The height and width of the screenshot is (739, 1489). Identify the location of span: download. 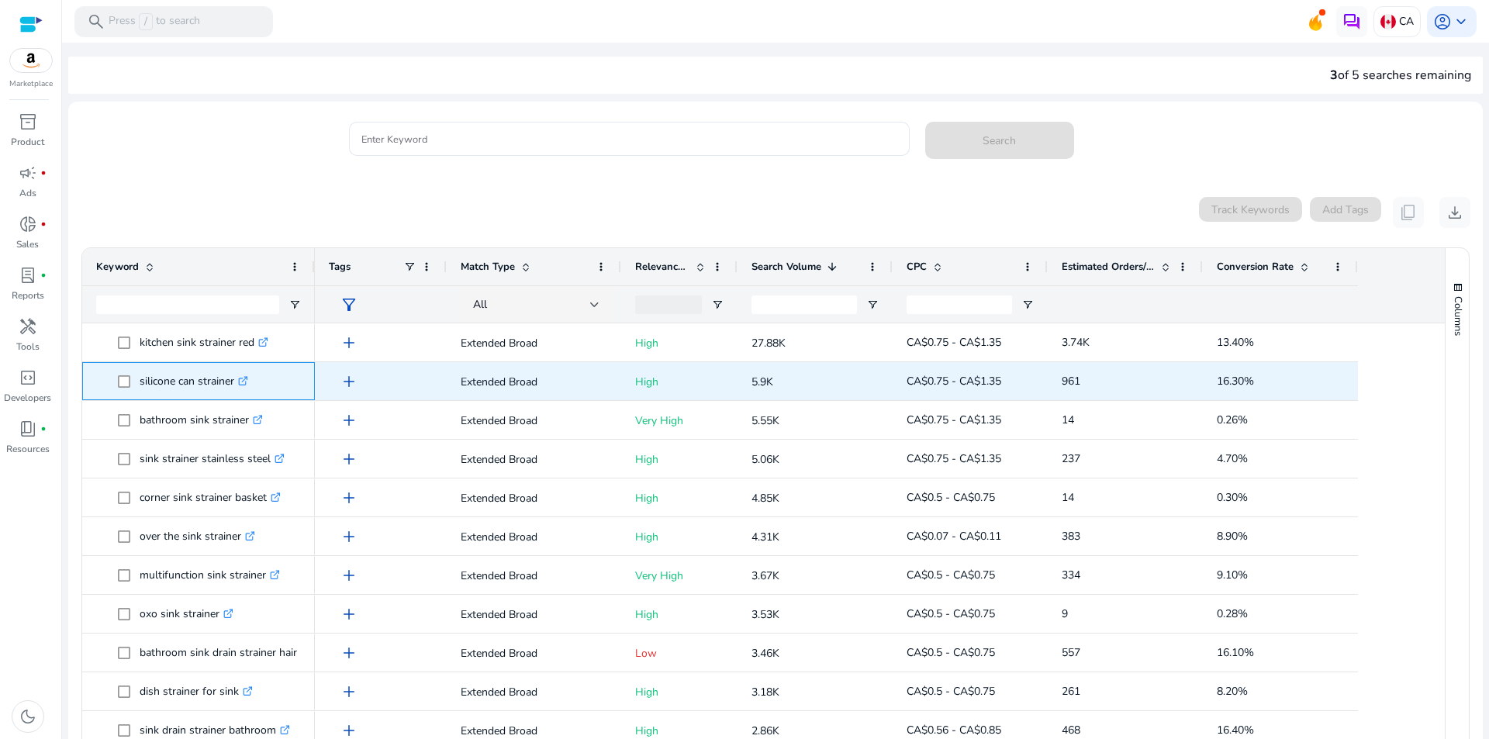
(1455, 213).